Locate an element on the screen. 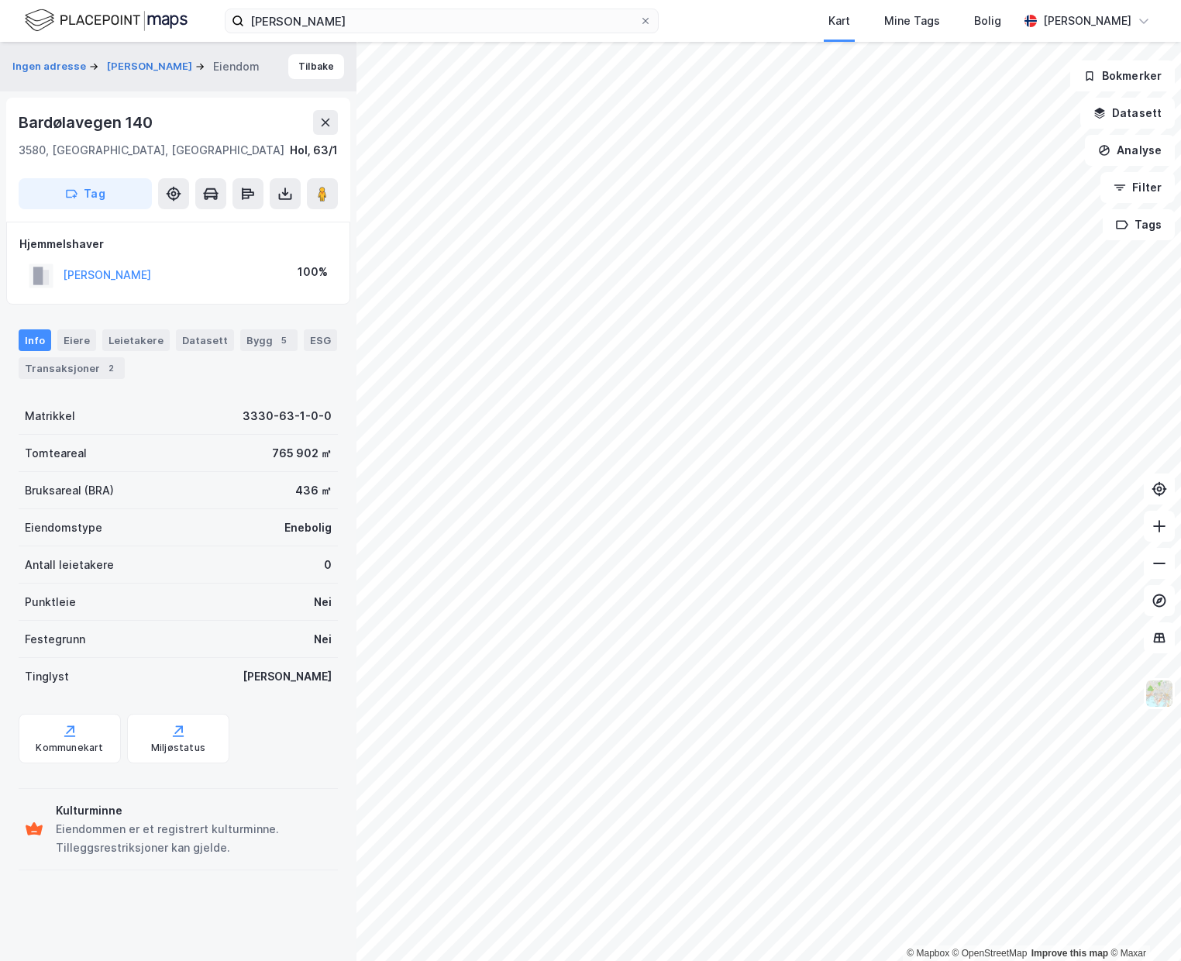  button: Tag is located at coordinates (85, 194).